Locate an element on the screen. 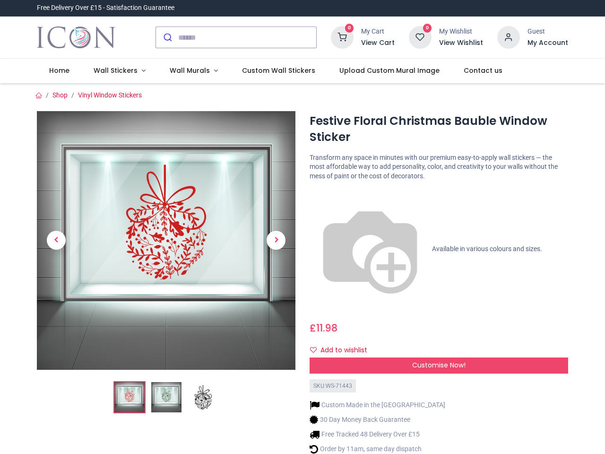 The image size is (605, 454). h6: My Account is located at coordinates (548, 43).